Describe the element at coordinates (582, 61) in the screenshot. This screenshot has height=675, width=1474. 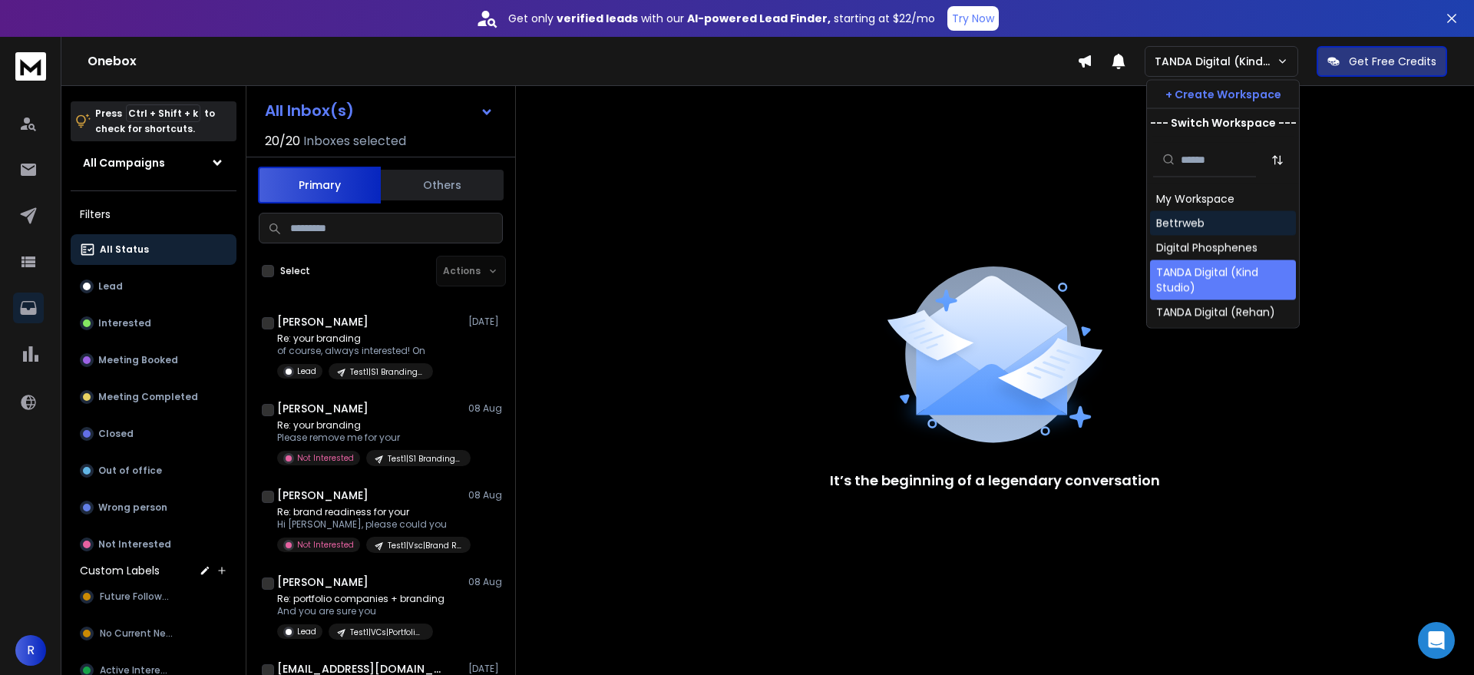
I see `h1: Onebox` at that location.